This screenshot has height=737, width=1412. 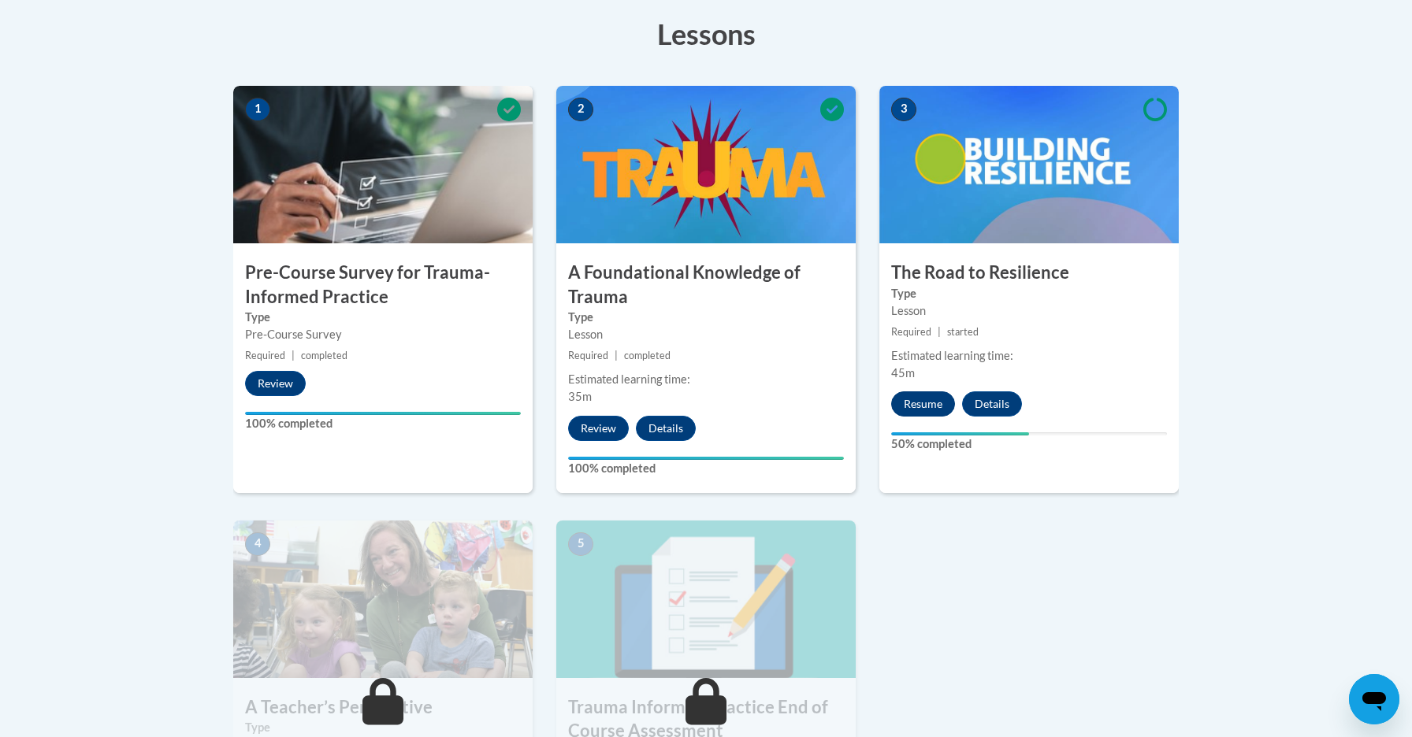 What do you see at coordinates (258, 110) in the screenshot?
I see `span: 1` at bounding box center [258, 110].